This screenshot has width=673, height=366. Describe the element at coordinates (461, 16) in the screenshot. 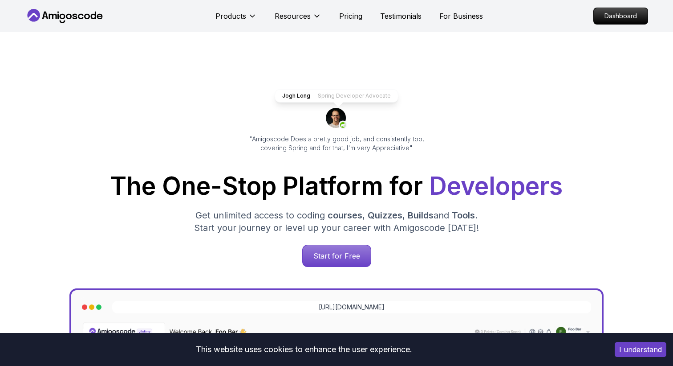

I see `p: For Business` at that location.